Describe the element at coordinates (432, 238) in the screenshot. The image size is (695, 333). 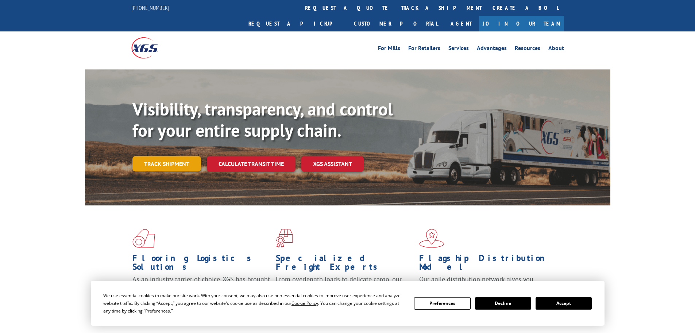
I see `img: xgs-icon-flagship-distribution-model-red` at that location.